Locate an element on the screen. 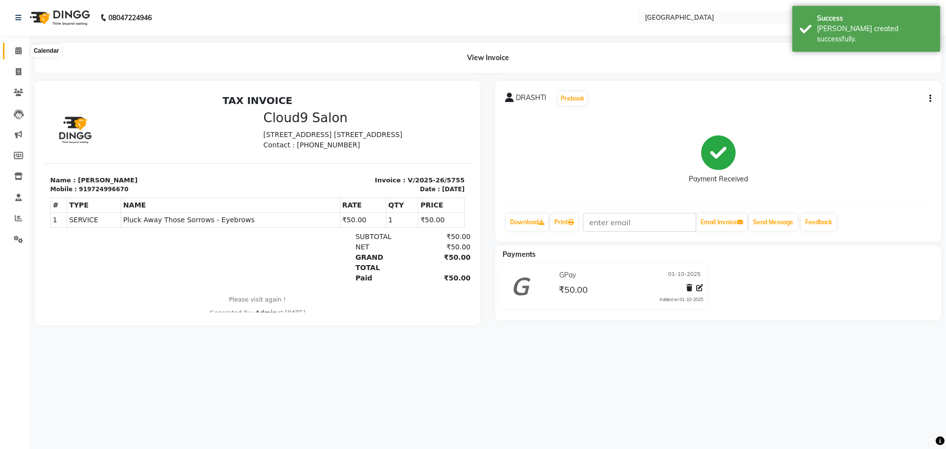 This screenshot has height=449, width=946. b: 08047224946 is located at coordinates (130, 18).